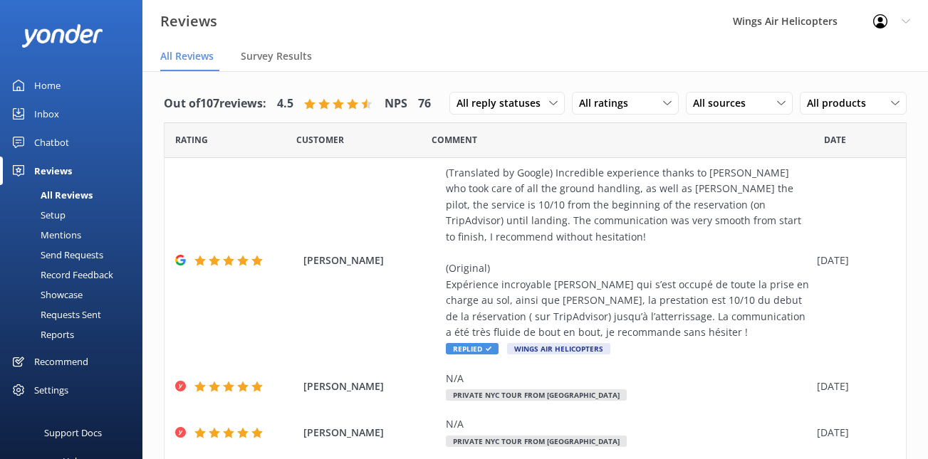  What do you see at coordinates (558, 349) in the screenshot?
I see `span: Wings Air Helicopters` at bounding box center [558, 349].